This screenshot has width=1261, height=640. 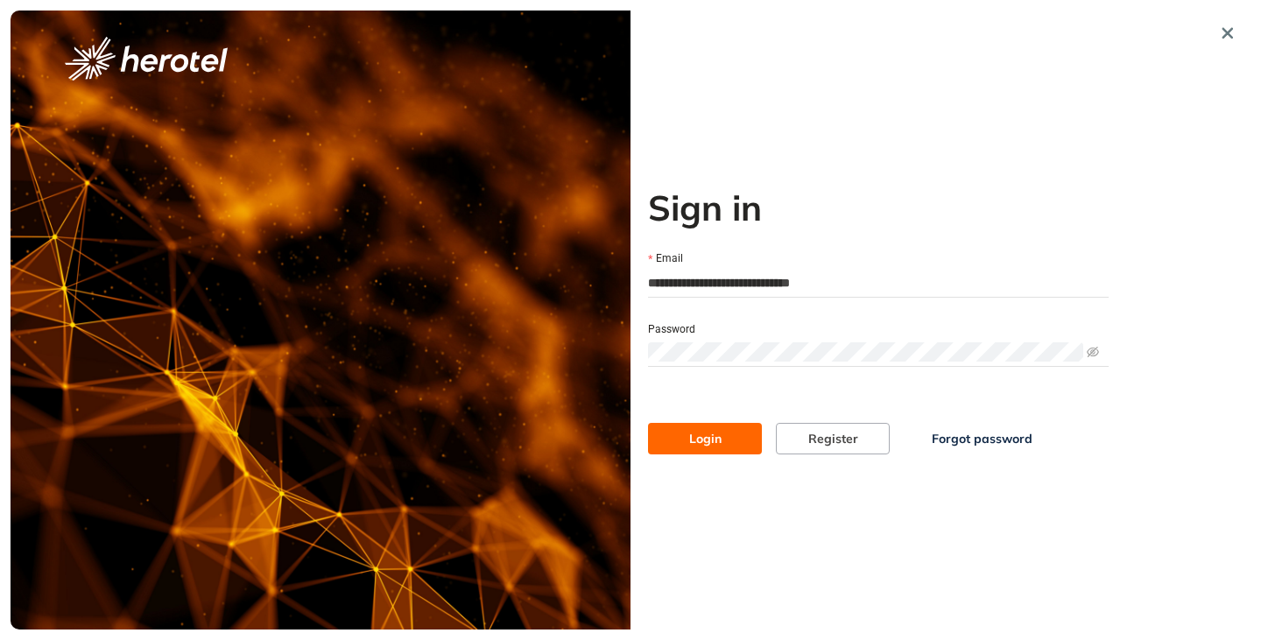 What do you see at coordinates (705, 439) in the screenshot?
I see `button: Login` at bounding box center [705, 439].